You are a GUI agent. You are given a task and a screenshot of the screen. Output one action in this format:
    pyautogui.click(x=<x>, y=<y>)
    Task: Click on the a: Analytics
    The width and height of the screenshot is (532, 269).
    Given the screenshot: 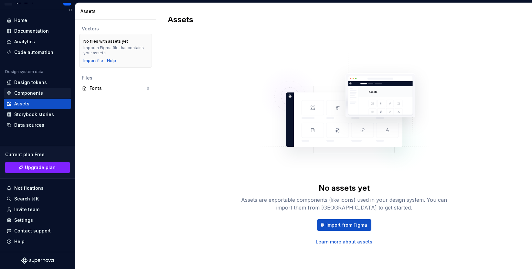 What is the action you would take?
    pyautogui.click(x=37, y=42)
    